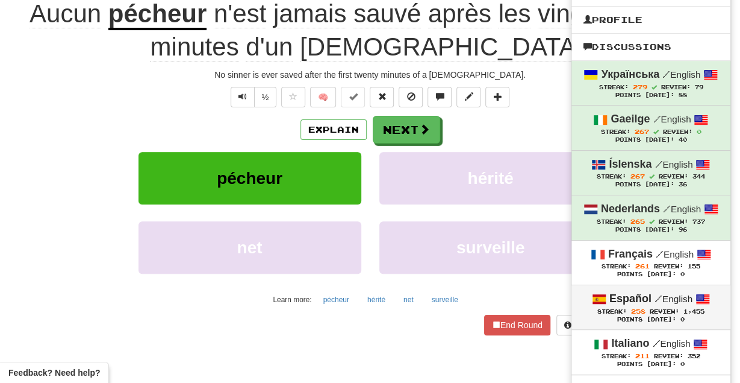  What do you see at coordinates (699, 176) in the screenshot?
I see `span: 344` at bounding box center [699, 176].